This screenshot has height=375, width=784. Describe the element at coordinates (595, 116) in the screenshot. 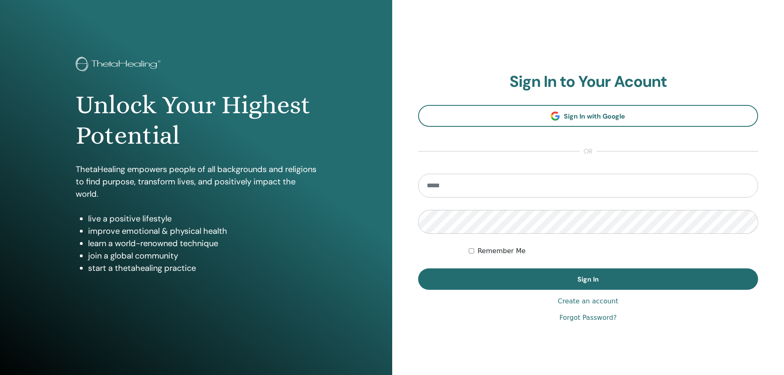

I see `span: Sign In with Google` at that location.